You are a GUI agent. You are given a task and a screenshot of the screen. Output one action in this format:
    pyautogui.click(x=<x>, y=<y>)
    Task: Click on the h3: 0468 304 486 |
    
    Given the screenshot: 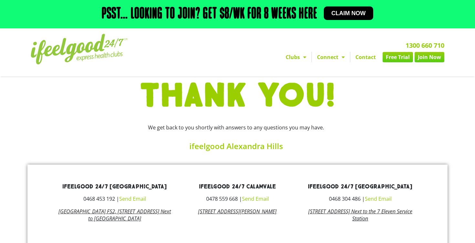 What is the action you would take?
    pyautogui.click(x=360, y=199)
    